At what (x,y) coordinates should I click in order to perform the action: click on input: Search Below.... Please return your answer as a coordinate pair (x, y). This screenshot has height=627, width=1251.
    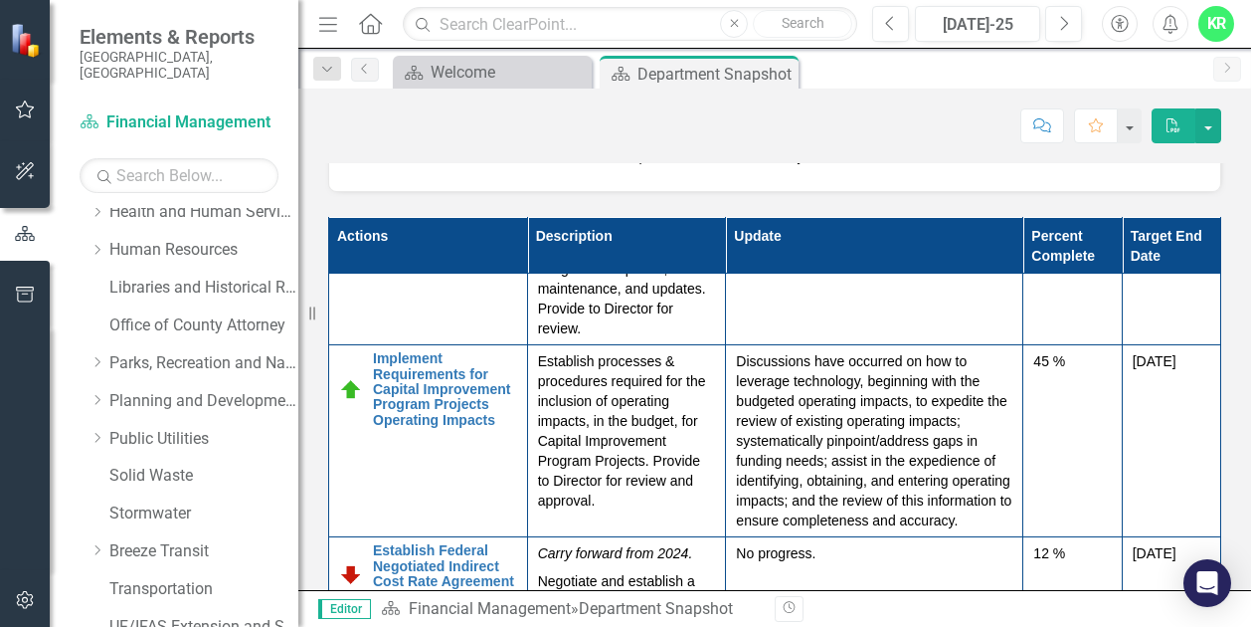
    Looking at the image, I should click on (179, 175).